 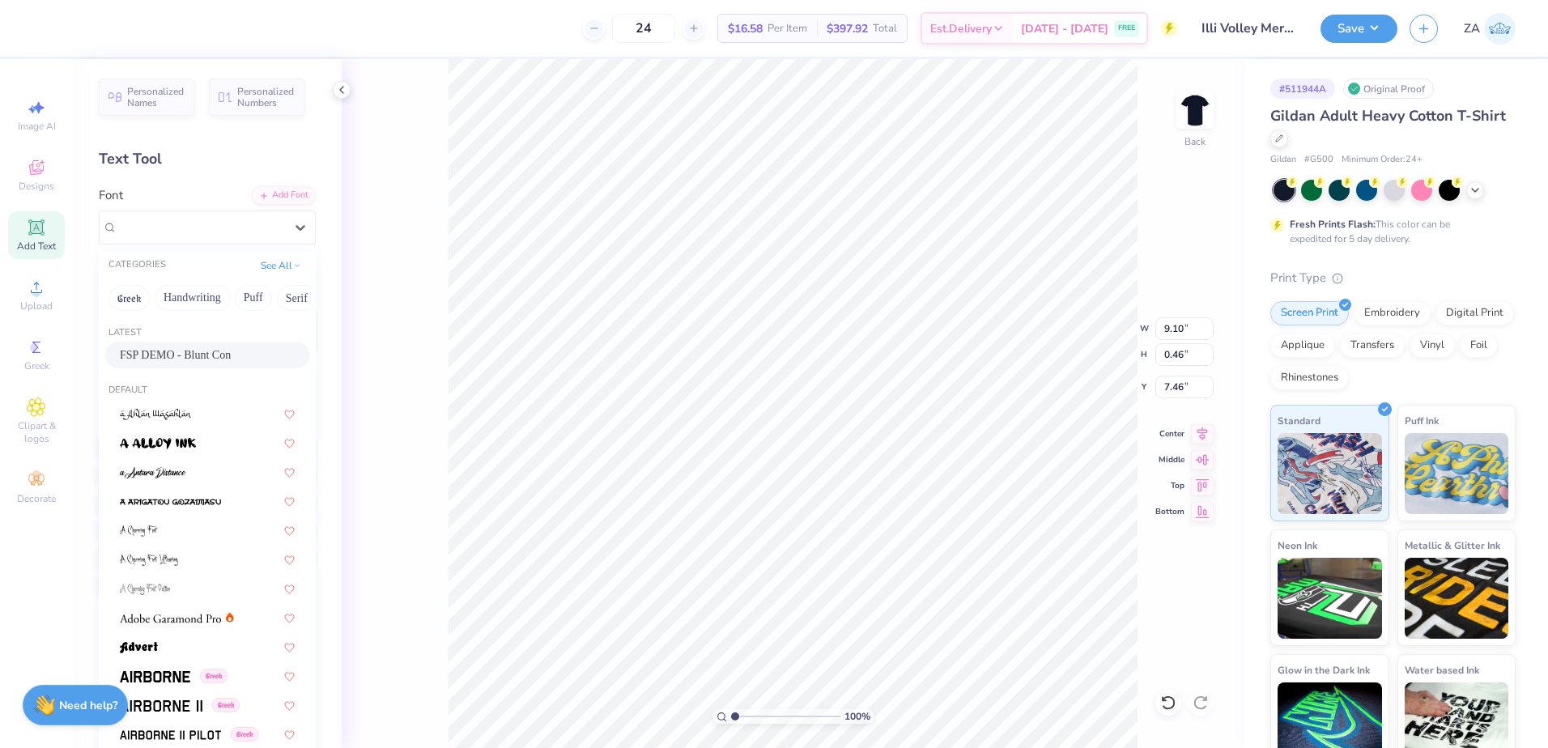 I want to click on img: Zuriel Alaba, so click(x=1499, y=28).